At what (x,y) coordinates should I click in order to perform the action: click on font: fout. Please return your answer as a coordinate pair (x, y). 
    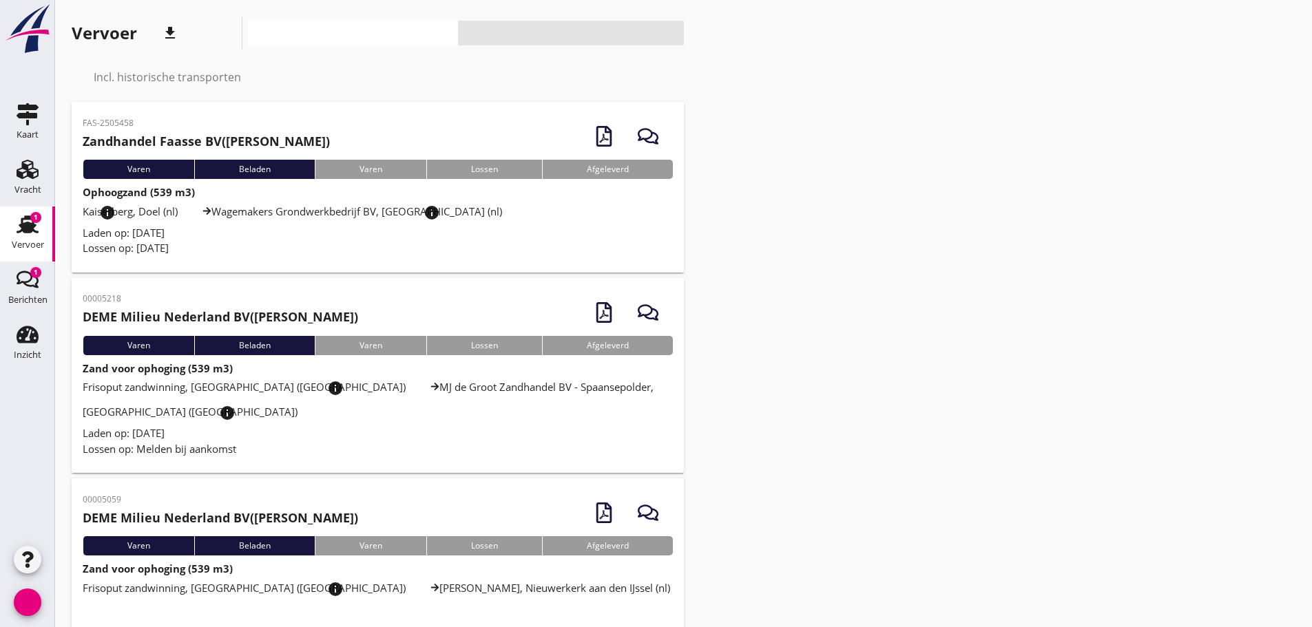
    Looking at the image, I should click on (560, 136).